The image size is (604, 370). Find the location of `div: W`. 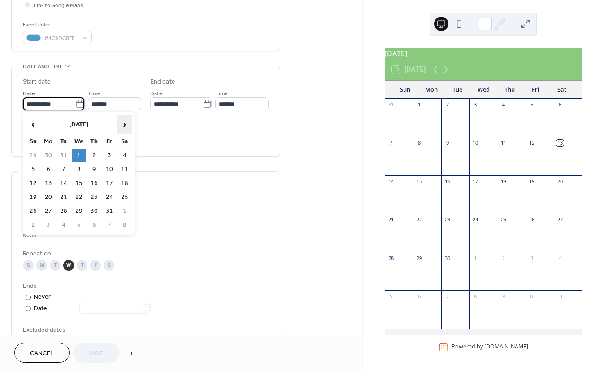

div: W is located at coordinates (69, 265).